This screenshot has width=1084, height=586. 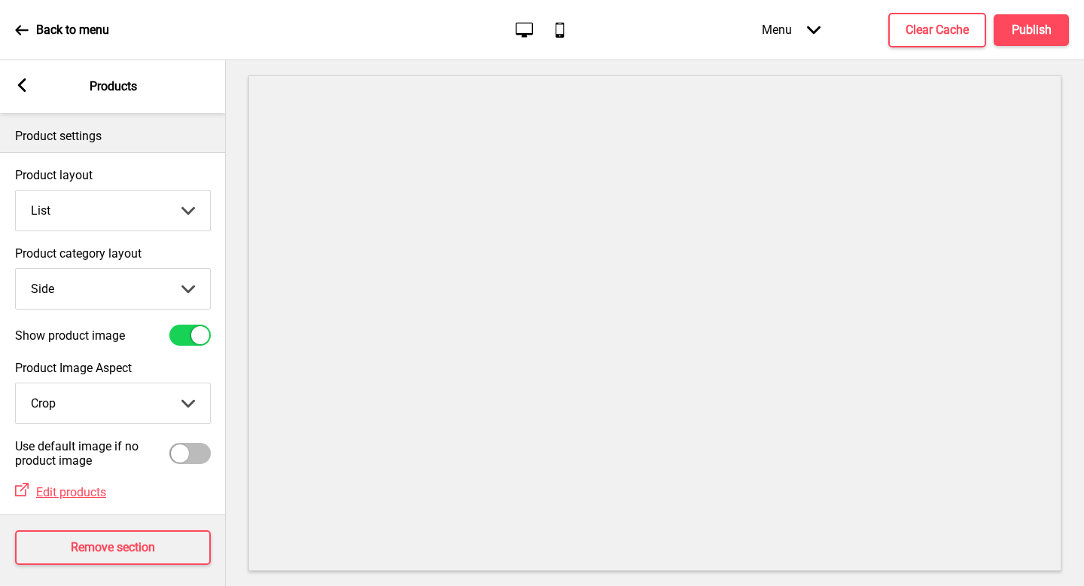 What do you see at coordinates (92, 453) in the screenshot?
I see `label: Use default image if no product image` at bounding box center [92, 453].